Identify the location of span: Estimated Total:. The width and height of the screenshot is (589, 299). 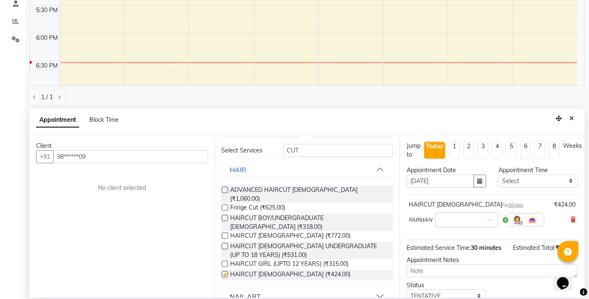
(535, 248).